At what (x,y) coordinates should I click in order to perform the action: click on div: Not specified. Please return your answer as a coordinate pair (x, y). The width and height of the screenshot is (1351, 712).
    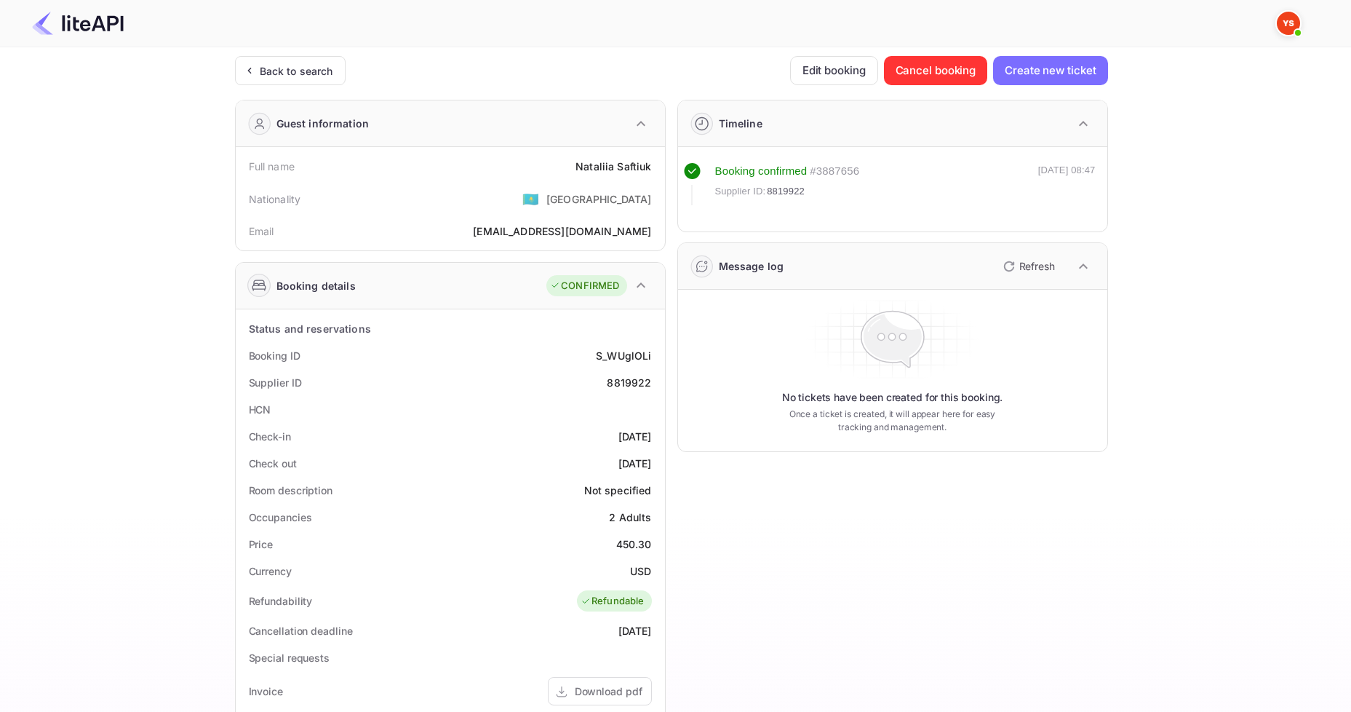
    Looking at the image, I should click on (618, 490).